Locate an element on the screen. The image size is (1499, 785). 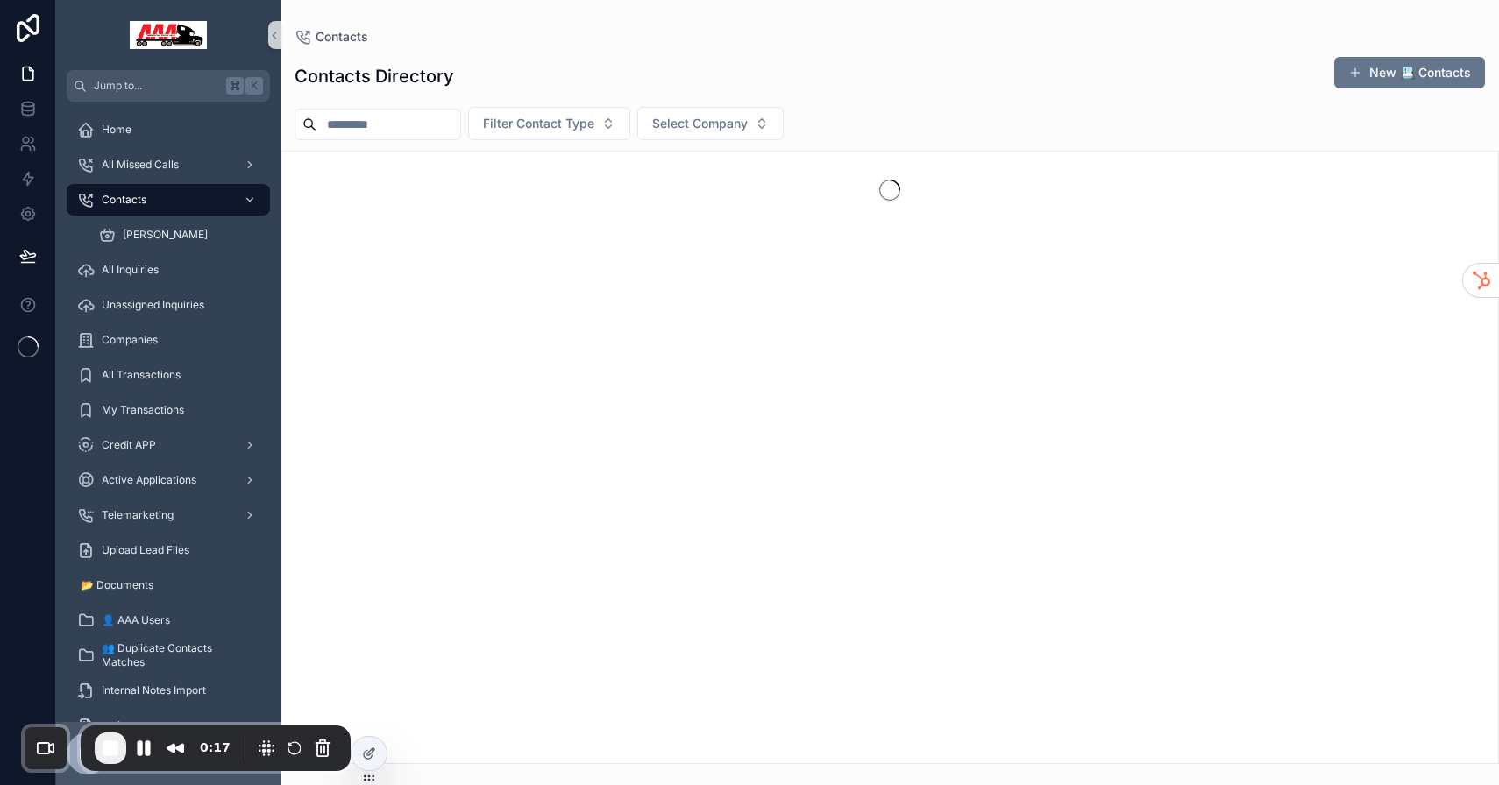
span: My Transactions is located at coordinates (143, 410).